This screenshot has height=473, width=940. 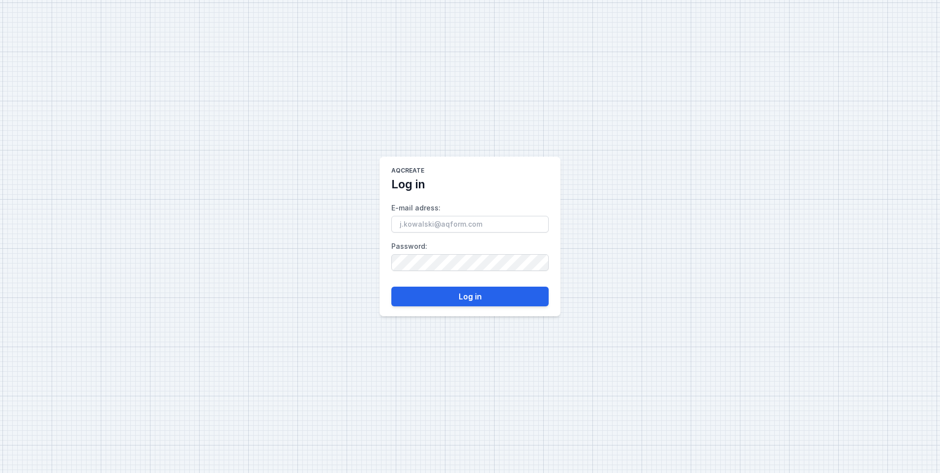 What do you see at coordinates (407, 172) in the screenshot?
I see `h1: AQcreate` at bounding box center [407, 172].